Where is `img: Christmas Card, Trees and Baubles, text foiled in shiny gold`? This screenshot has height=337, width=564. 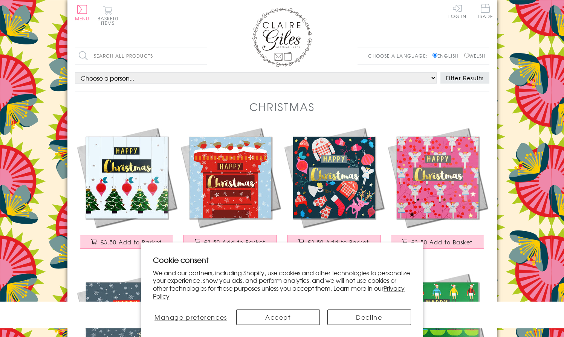
img: Christmas Card, Trees and Baubles, text foiled in shiny gold is located at coordinates (127, 178).